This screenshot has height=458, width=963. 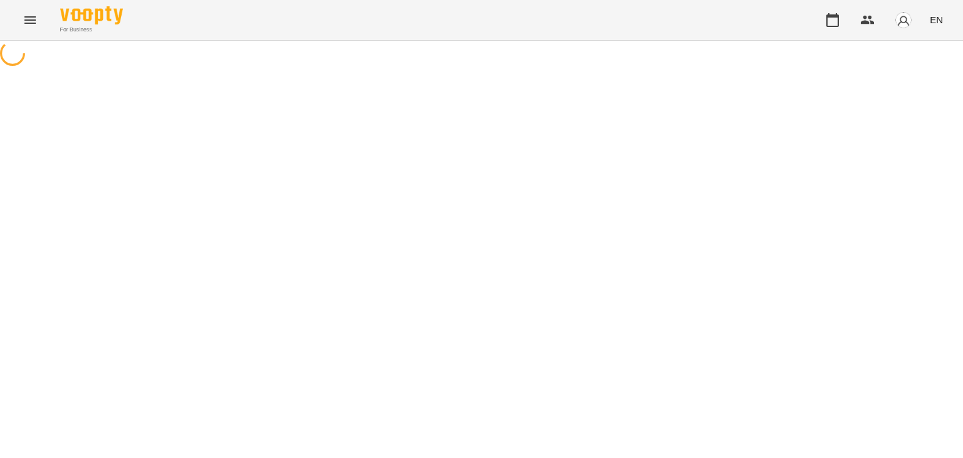 I want to click on img: avatar_s.png, so click(x=903, y=20).